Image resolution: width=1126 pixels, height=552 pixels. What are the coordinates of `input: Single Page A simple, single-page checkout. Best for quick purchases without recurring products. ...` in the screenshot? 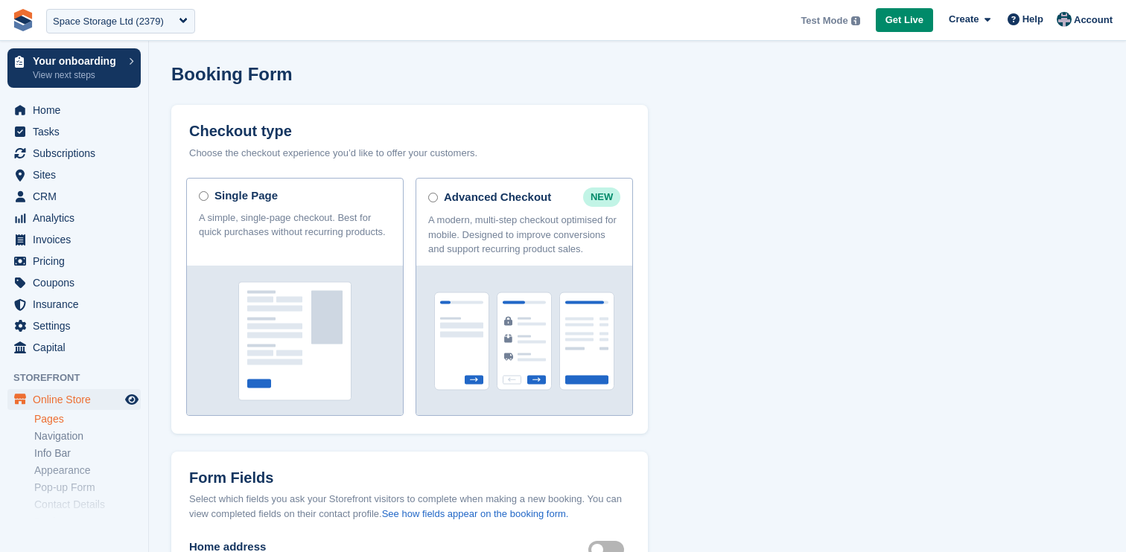 It's located at (203, 196).